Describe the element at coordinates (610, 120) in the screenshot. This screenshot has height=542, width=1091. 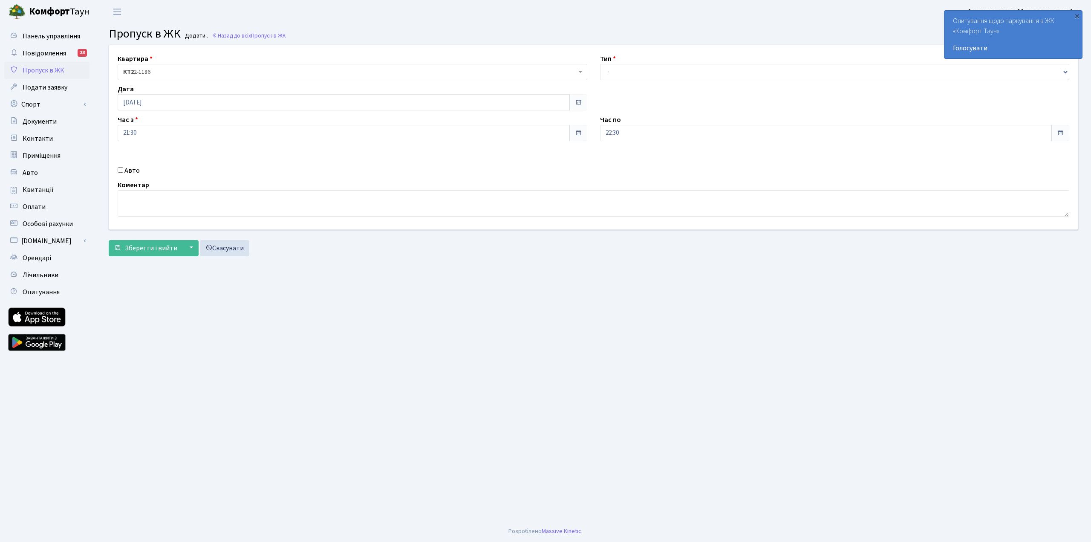
I see `label: Час по` at that location.